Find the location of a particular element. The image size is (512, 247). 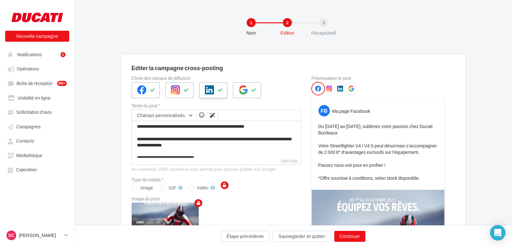

div: Au maximum 1500 caractères sont permis pour pouvoir publier sur Google is located at coordinates (216, 170).